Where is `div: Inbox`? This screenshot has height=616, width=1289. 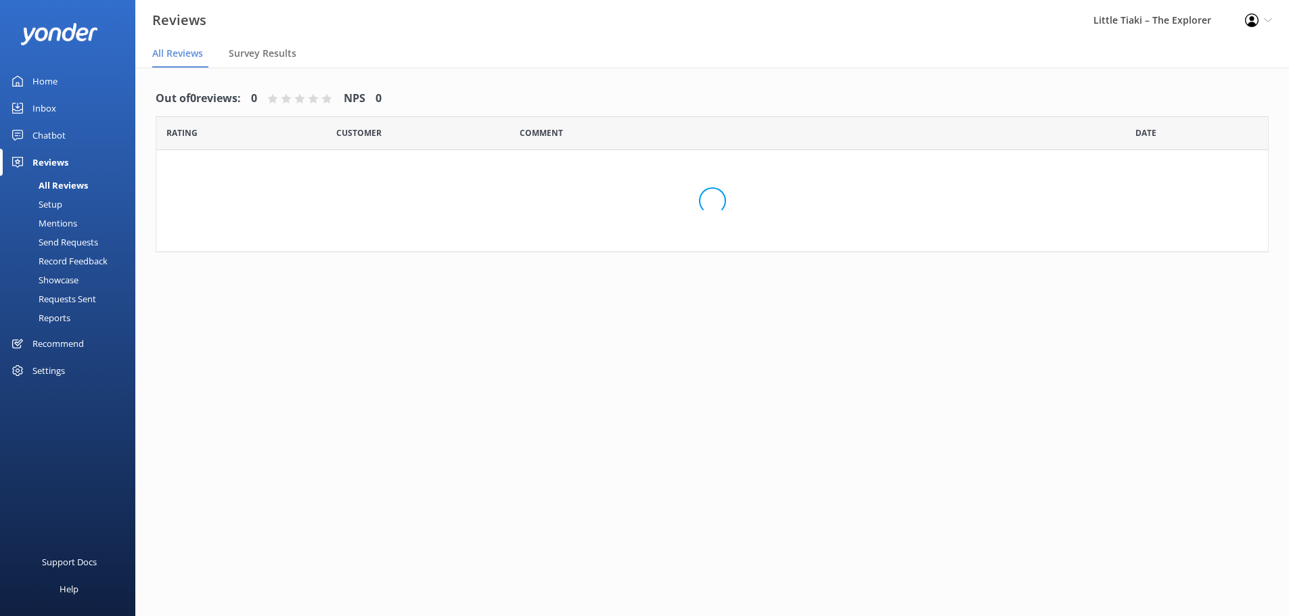
div: Inbox is located at coordinates (44, 108).